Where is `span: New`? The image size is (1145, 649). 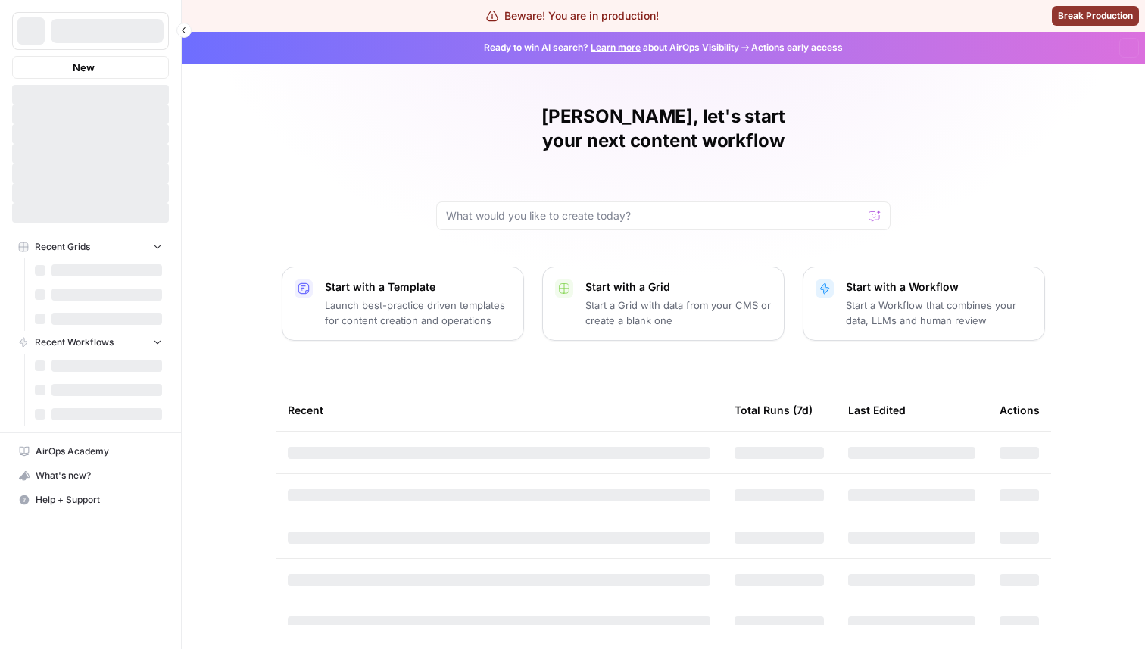
span: New is located at coordinates (83, 67).